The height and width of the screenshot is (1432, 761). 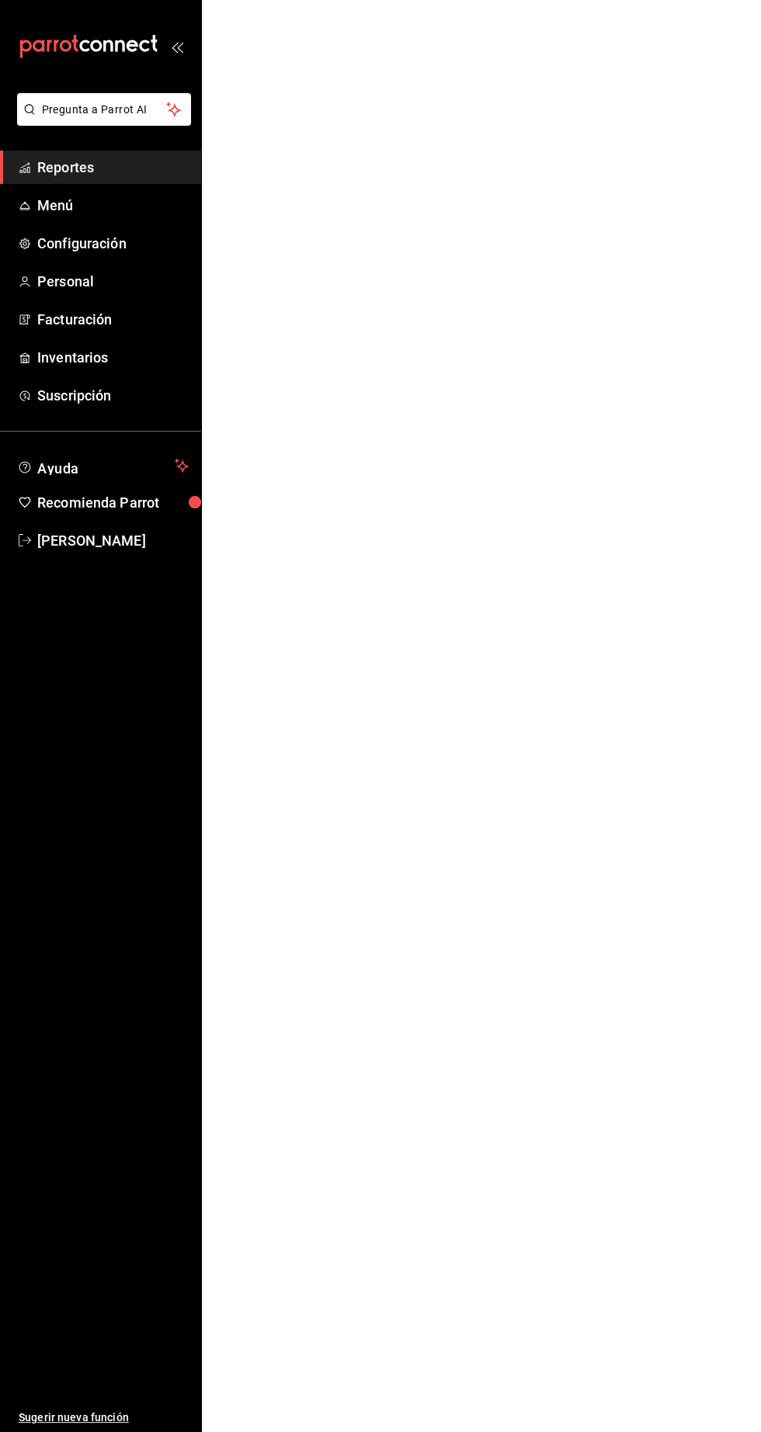 I want to click on span: Suscripción, so click(x=113, y=395).